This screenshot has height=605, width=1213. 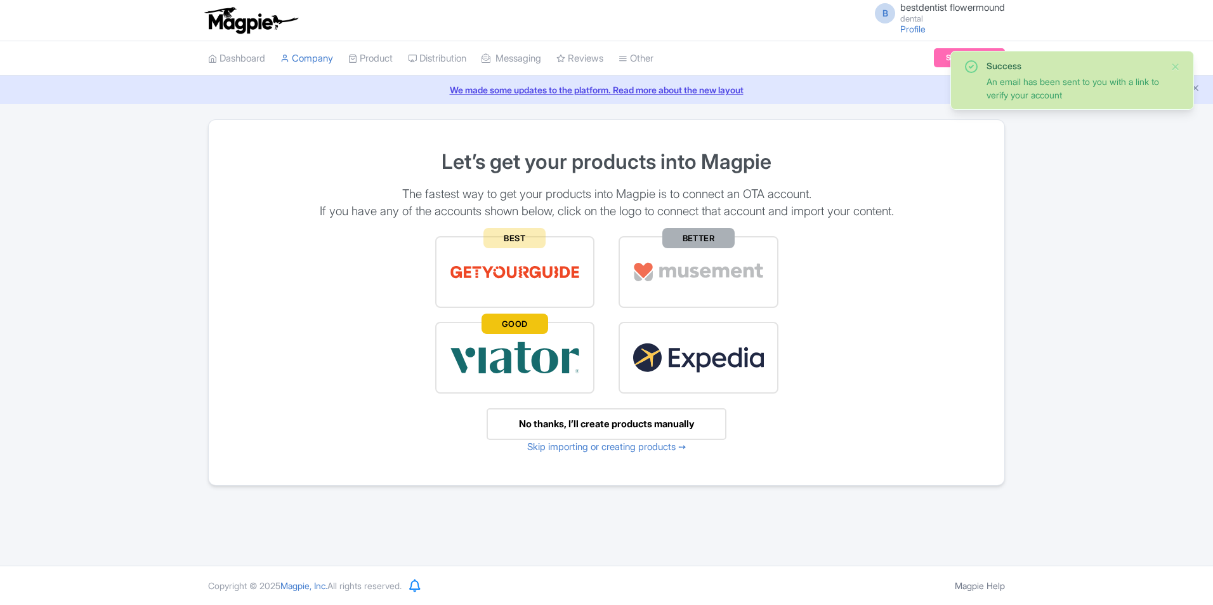 I want to click on a: Magpie Help, so click(x=980, y=585).